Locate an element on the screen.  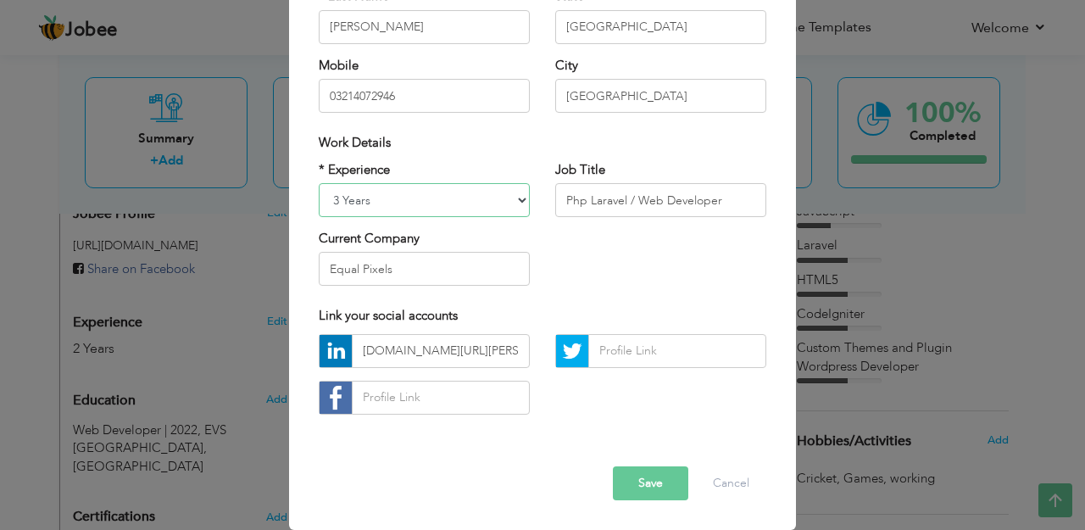
label: Current Company is located at coordinates (369, 238).